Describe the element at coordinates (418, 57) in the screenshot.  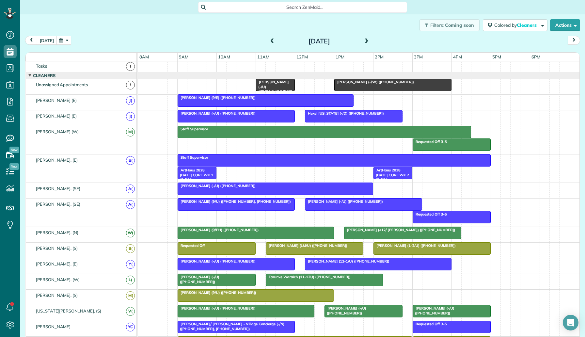
I see `span: 3pm` at that location.